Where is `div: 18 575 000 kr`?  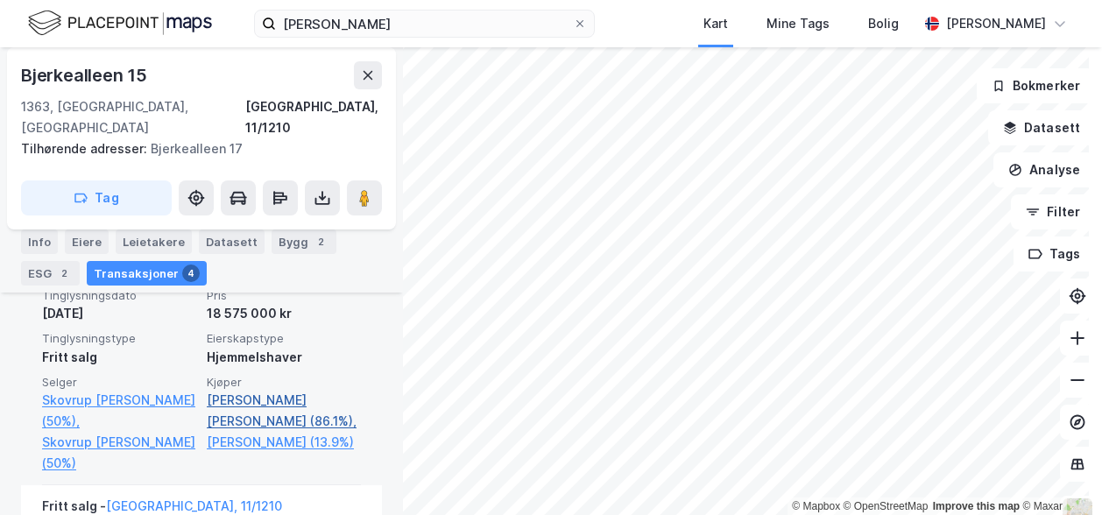 div: 18 575 000 kr is located at coordinates (284, 314).